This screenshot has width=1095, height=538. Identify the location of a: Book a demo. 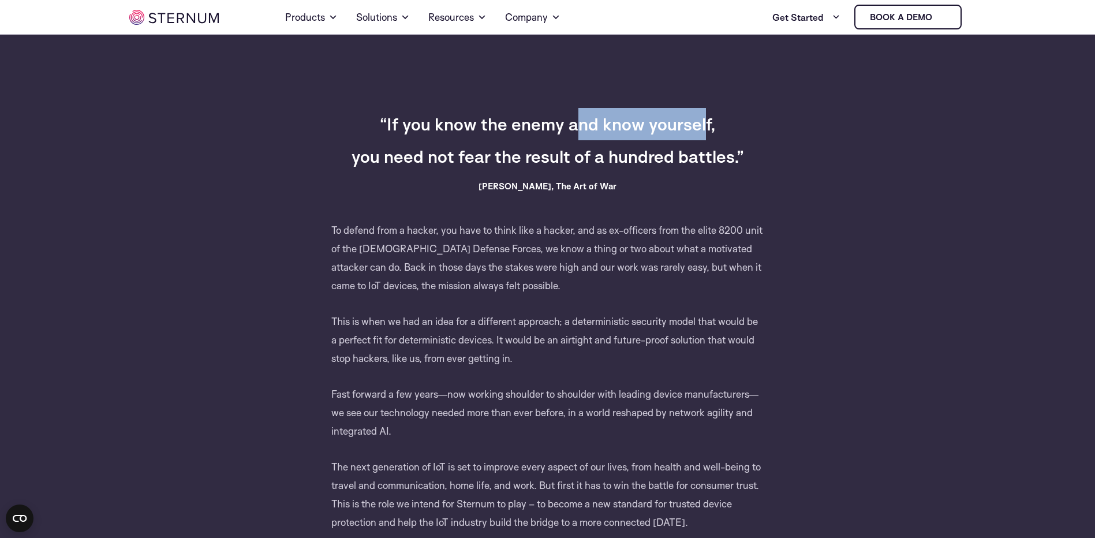
(908, 17).